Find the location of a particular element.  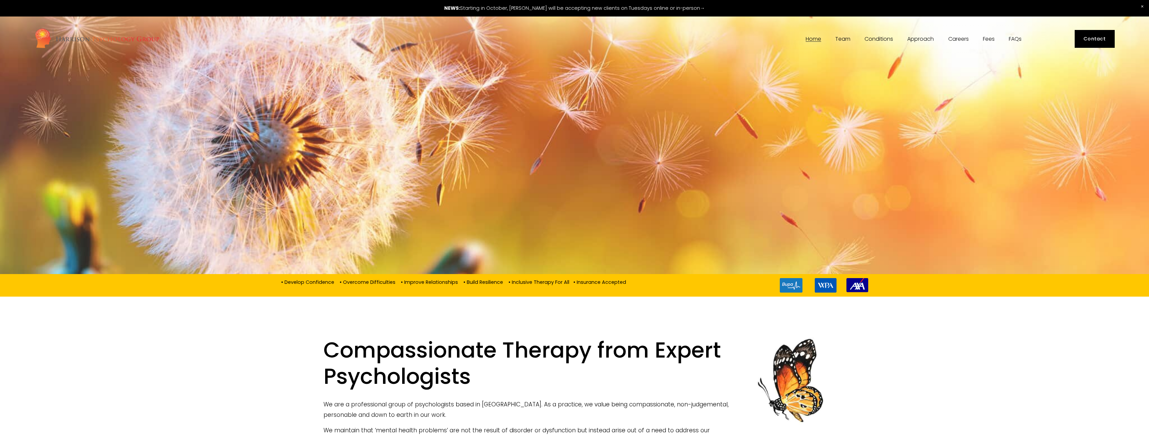

a: Home is located at coordinates (814, 39).